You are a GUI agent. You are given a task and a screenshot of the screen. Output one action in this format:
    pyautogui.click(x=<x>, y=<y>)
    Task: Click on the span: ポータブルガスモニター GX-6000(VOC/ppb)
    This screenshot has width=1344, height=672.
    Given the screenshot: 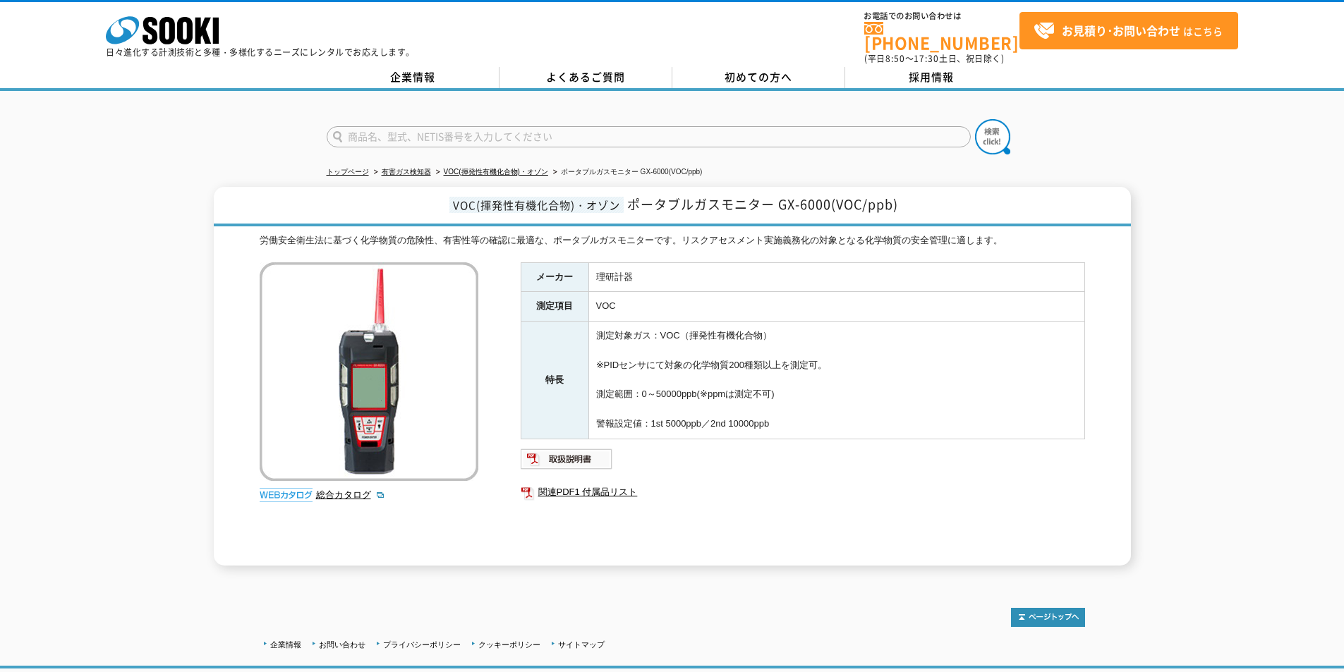 What is the action you would take?
    pyautogui.click(x=763, y=204)
    